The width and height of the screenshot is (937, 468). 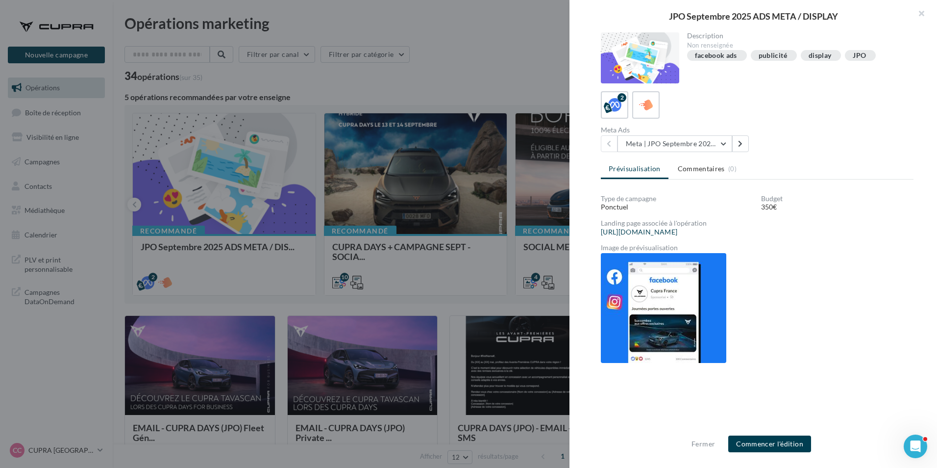 I want to click on div: JPO Septembre 2025 ADS META / DISPLAY, so click(x=753, y=16).